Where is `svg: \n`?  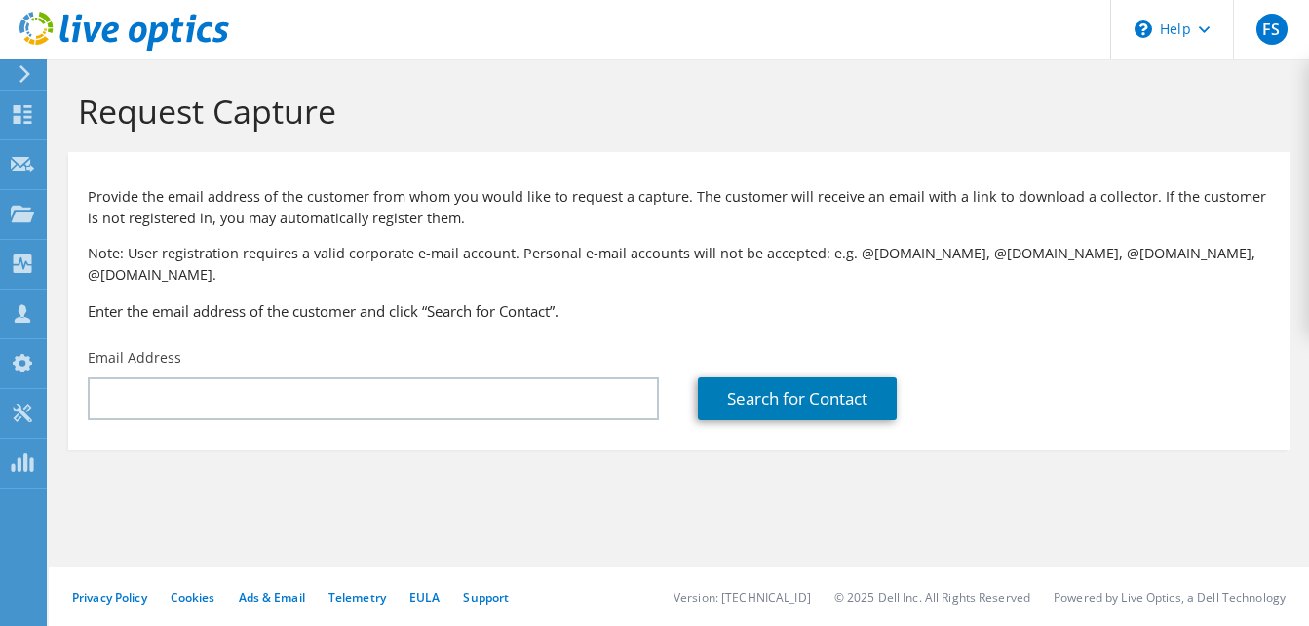
svg: \n is located at coordinates (1143, 29).